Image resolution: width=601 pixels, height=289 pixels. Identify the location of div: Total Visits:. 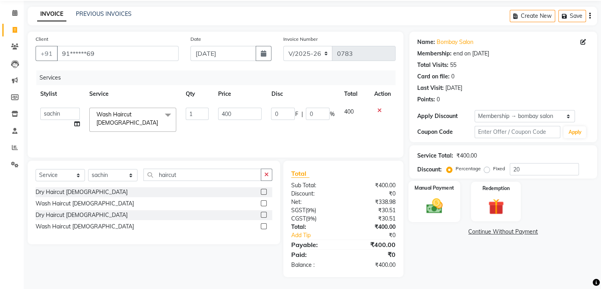
(433, 65).